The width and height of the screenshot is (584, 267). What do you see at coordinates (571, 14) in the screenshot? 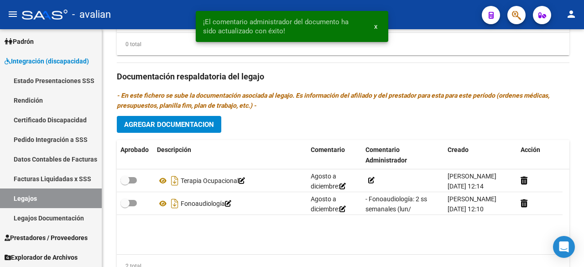
I see `mat-icon: person` at bounding box center [571, 14].